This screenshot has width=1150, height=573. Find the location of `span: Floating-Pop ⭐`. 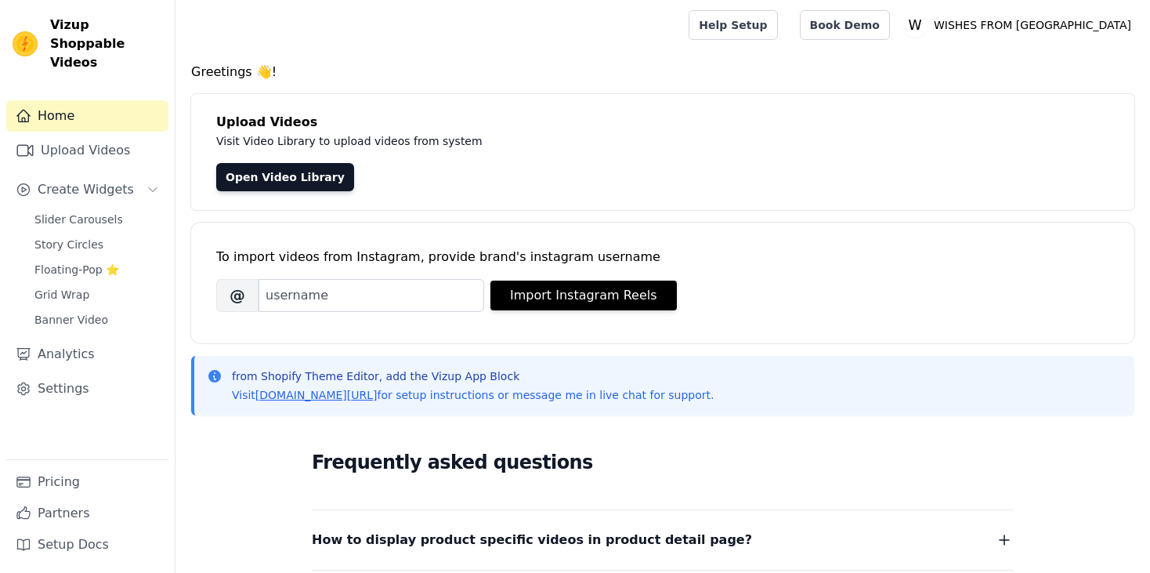

span: Floating-Pop ⭐ is located at coordinates (77, 270).